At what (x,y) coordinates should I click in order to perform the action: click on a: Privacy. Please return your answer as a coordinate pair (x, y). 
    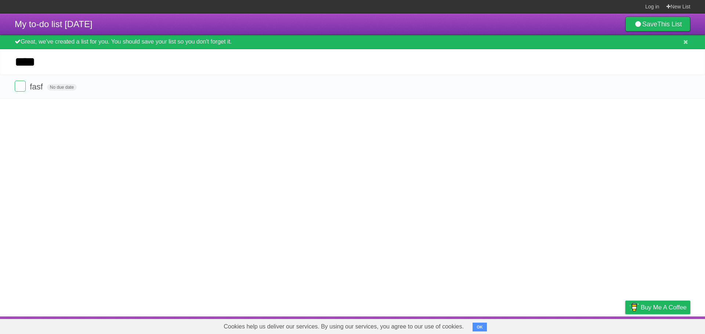
    Looking at the image, I should click on (625, 326).